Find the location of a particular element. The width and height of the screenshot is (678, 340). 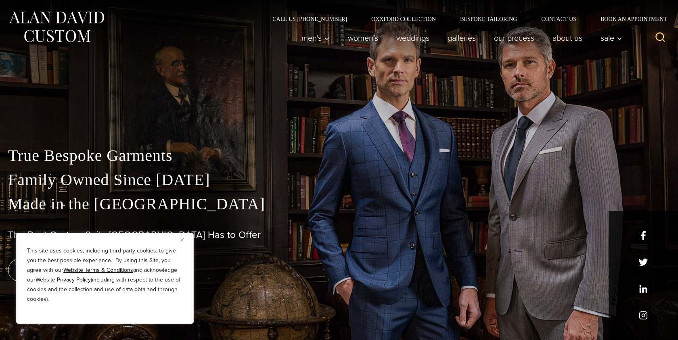

u: Website Privacy Policy is located at coordinates (63, 280).